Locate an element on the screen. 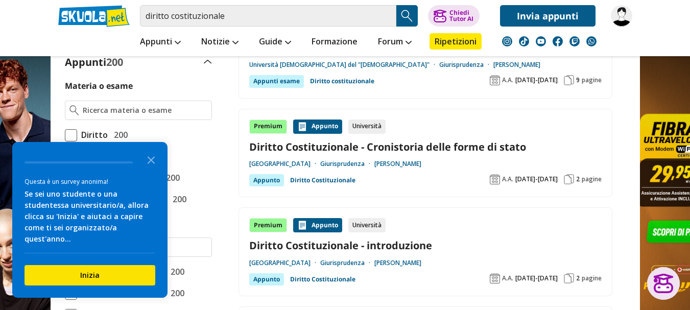 Image resolution: width=690 pixels, height=310 pixels. img: Apri e chiudi sezione is located at coordinates (208, 62).